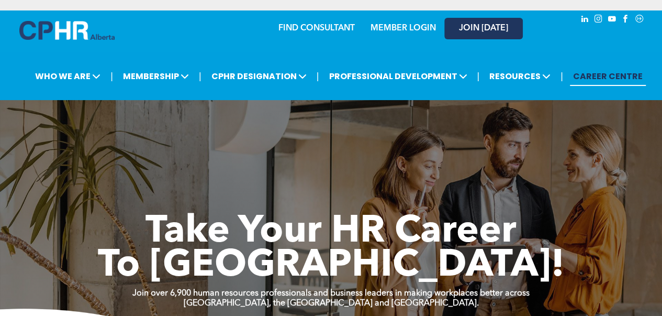 The height and width of the screenshot is (316, 662). What do you see at coordinates (331, 232) in the screenshot?
I see `span: Take Your HR Career` at bounding box center [331, 232].